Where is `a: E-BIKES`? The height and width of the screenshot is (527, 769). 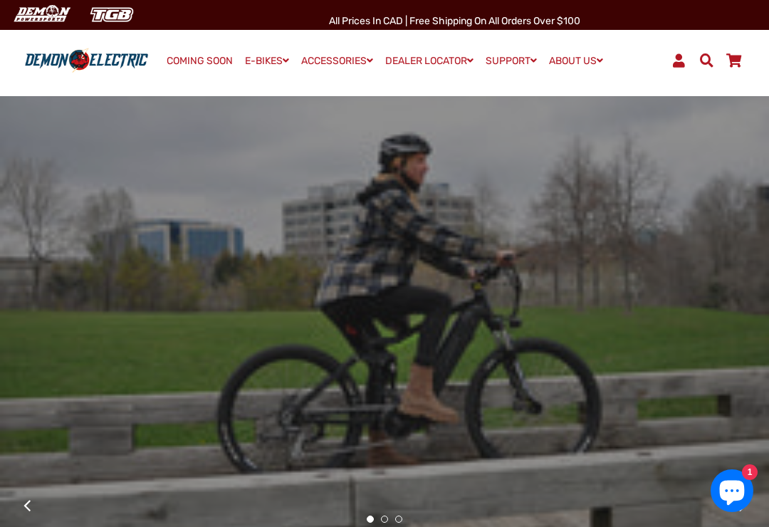
a: E-BIKES is located at coordinates (267, 61).